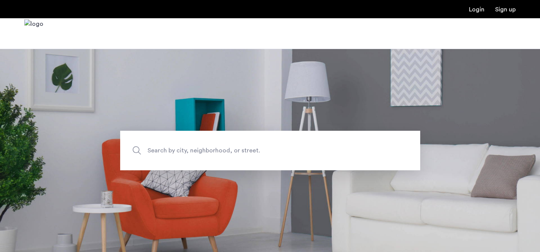 The height and width of the screenshot is (252, 540). I want to click on a: Cazamio Logo, so click(34, 33).